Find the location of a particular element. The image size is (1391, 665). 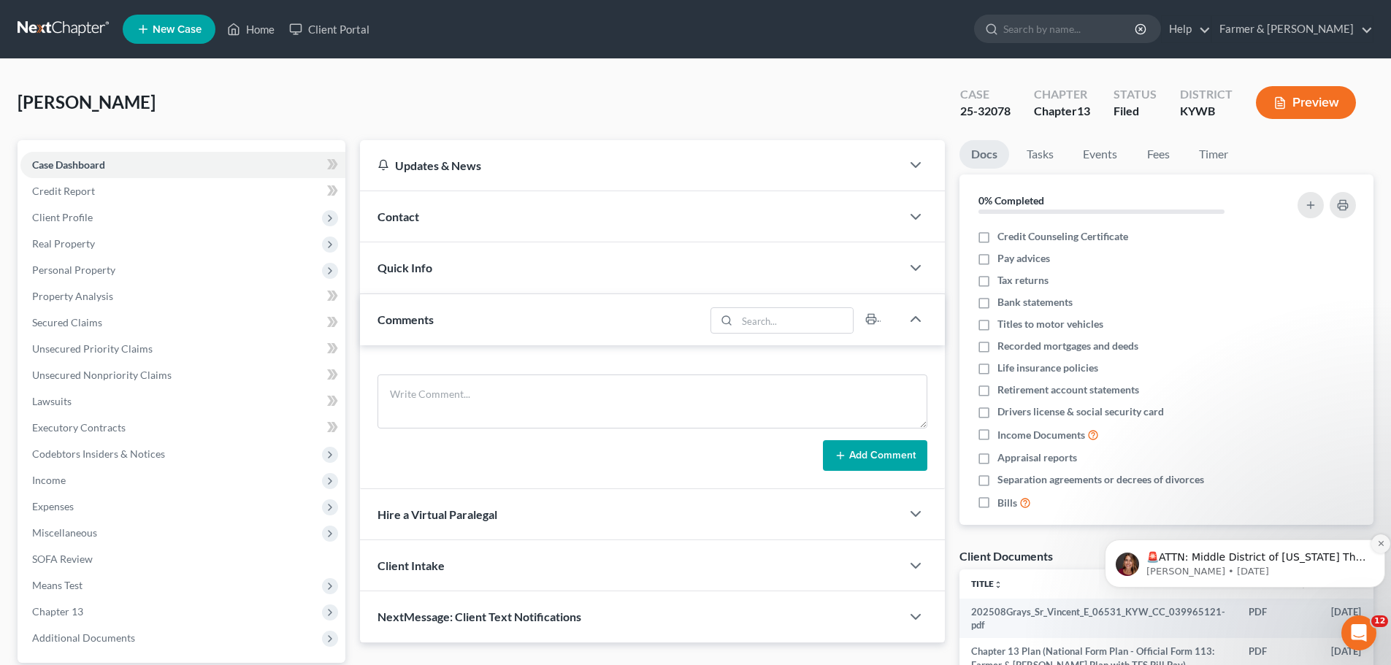

span: Chapter 13 is located at coordinates (58, 611).